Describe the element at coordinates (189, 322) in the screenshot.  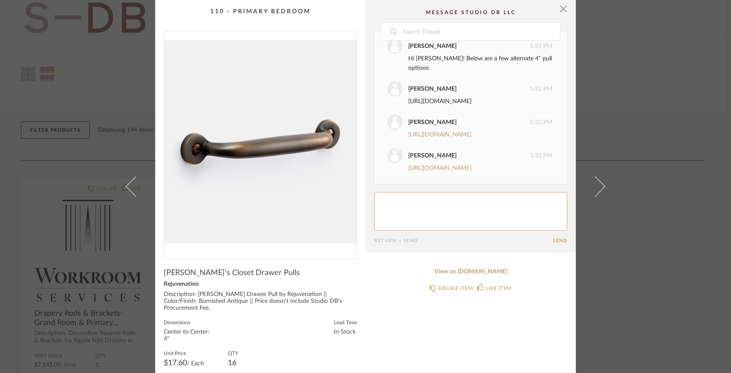
I see `label: Dimensions` at that location.